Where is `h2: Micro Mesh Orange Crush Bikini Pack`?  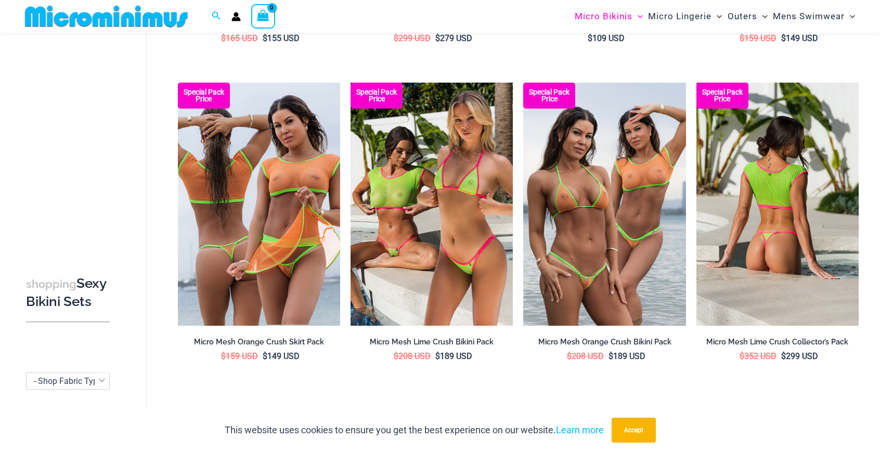 h2: Micro Mesh Orange Crush Bikini Pack is located at coordinates (604, 342).